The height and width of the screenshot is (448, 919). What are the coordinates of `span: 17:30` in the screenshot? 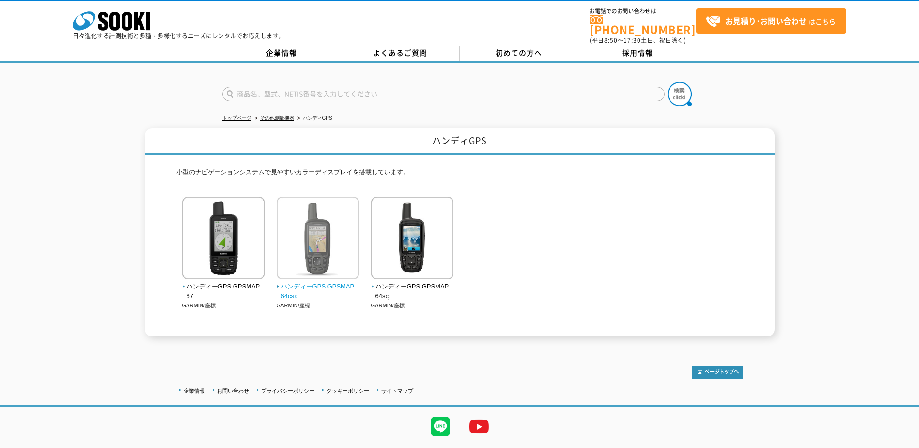 It's located at (632, 40).